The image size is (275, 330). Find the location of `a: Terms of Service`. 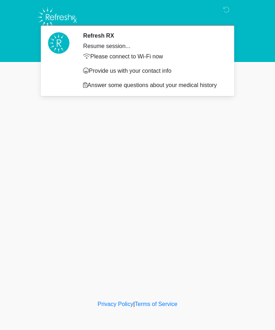

a: Terms of Service is located at coordinates (156, 304).